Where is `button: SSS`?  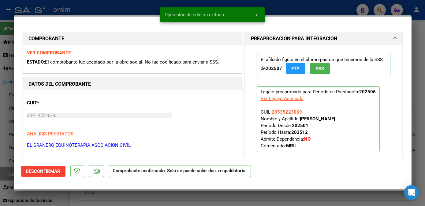 button: SSS is located at coordinates (320, 68).